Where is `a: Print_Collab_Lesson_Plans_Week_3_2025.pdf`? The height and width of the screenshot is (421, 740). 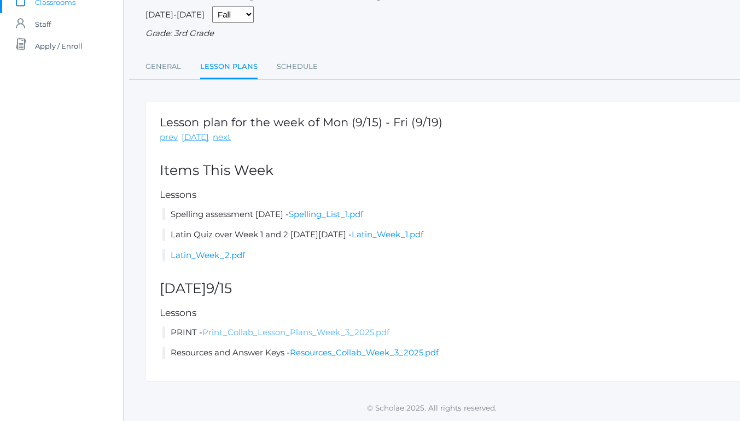
a: Print_Collab_Lesson_Plans_Week_3_2025.pdf is located at coordinates (296, 332).